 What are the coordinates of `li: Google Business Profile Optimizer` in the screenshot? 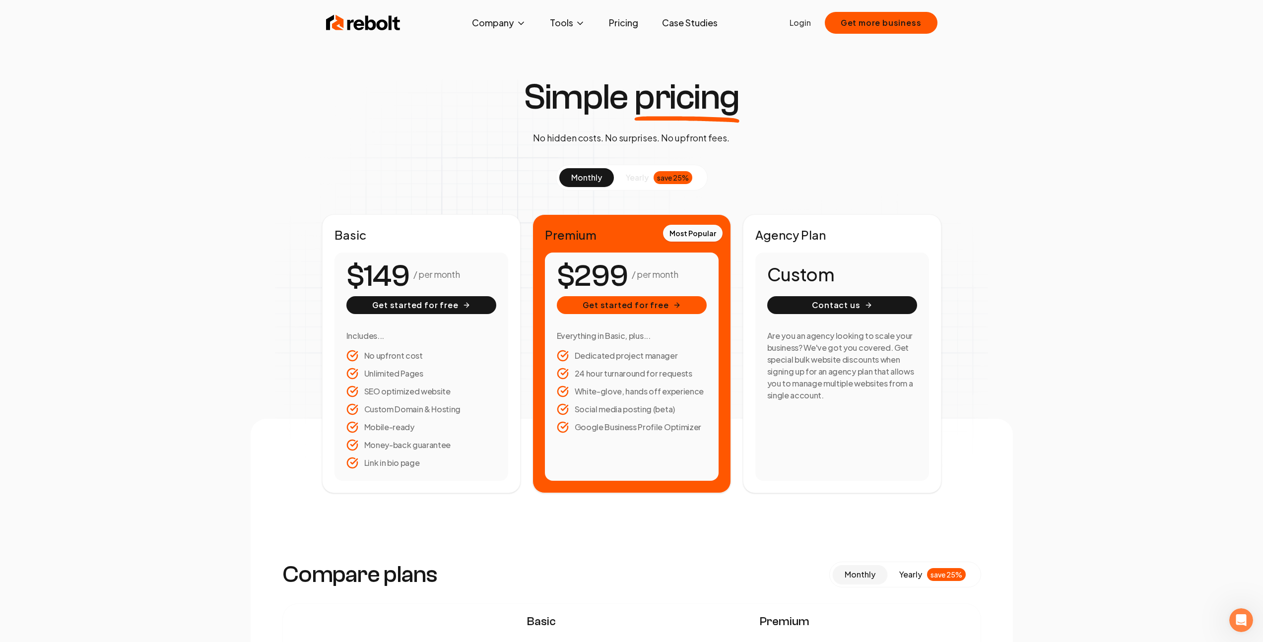 It's located at (632, 427).